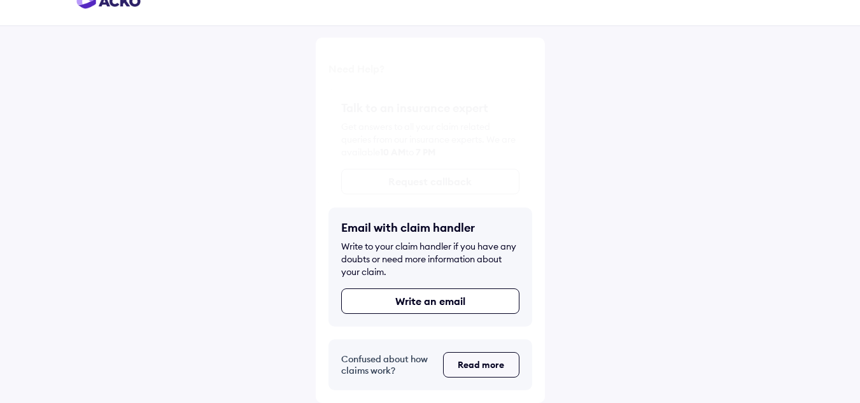 The height and width of the screenshot is (403, 860). I want to click on h5: Confused about how claims work?, so click(387, 365).